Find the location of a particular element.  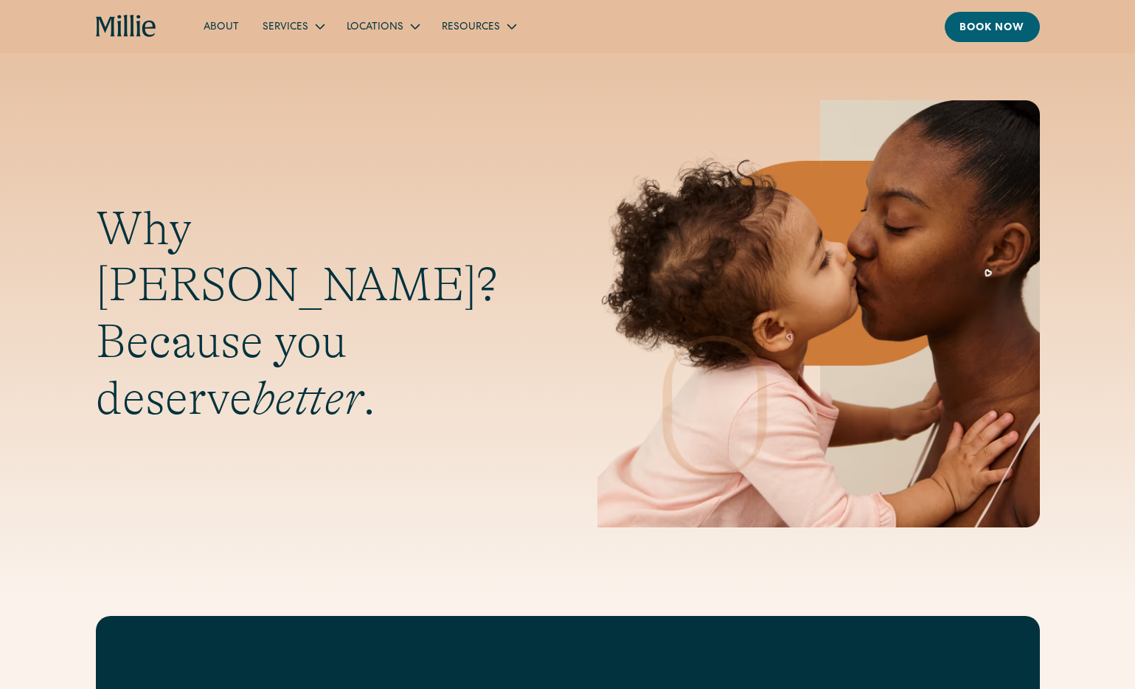

div: Book now is located at coordinates (992, 28).